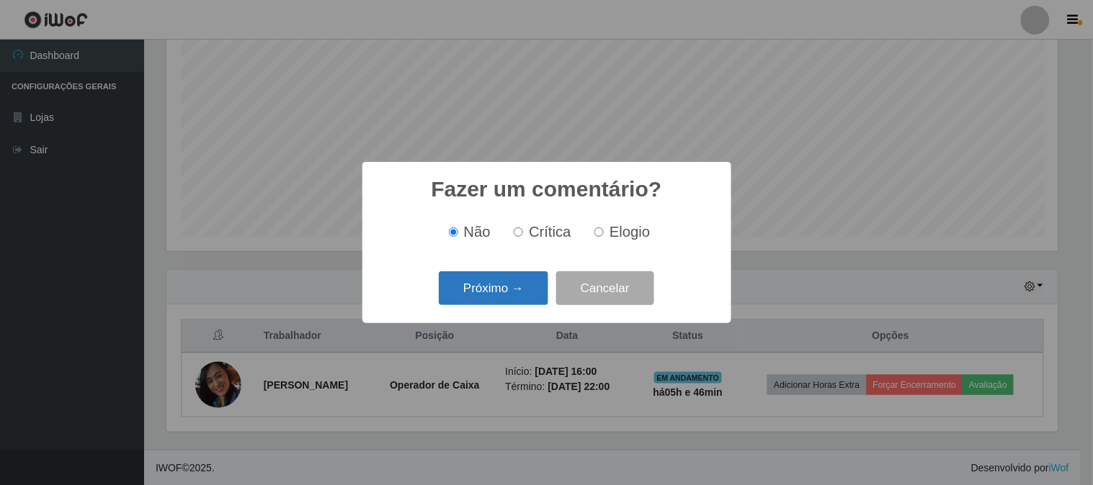 This screenshot has width=1093, height=485. Describe the element at coordinates (546, 189) in the screenshot. I see `h2: Fazer um comentário?` at that location.